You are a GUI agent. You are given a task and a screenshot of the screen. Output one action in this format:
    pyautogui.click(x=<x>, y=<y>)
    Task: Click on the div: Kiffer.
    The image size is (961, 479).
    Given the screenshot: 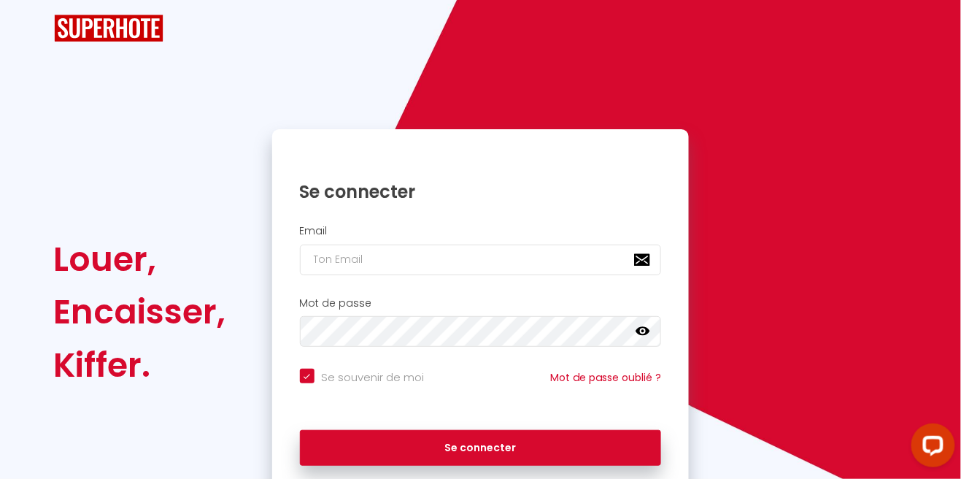 What is the action you would take?
    pyautogui.click(x=140, y=365)
    